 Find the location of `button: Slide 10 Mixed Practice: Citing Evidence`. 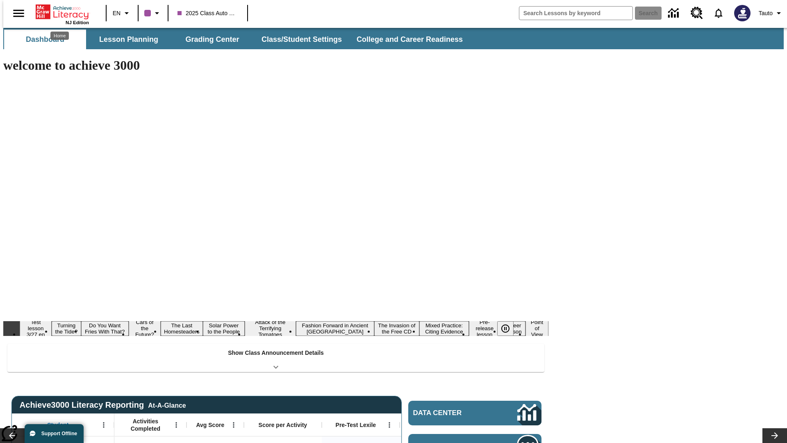

button: Slide 10 Mixed Practice: Citing Evidence is located at coordinates (444, 328).